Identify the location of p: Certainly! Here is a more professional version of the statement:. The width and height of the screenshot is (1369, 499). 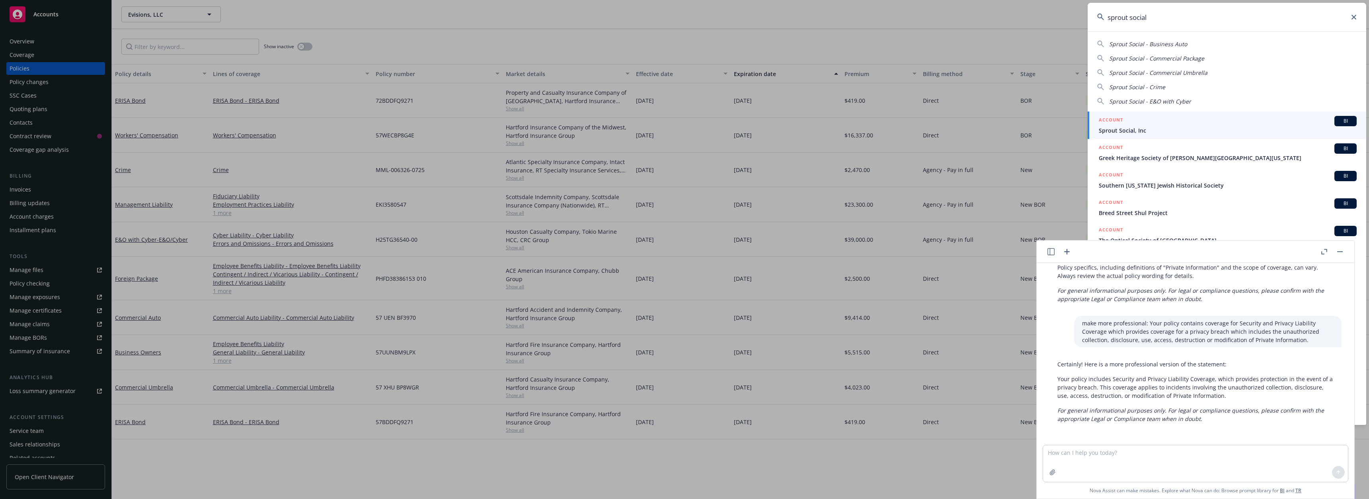
(1195, 364).